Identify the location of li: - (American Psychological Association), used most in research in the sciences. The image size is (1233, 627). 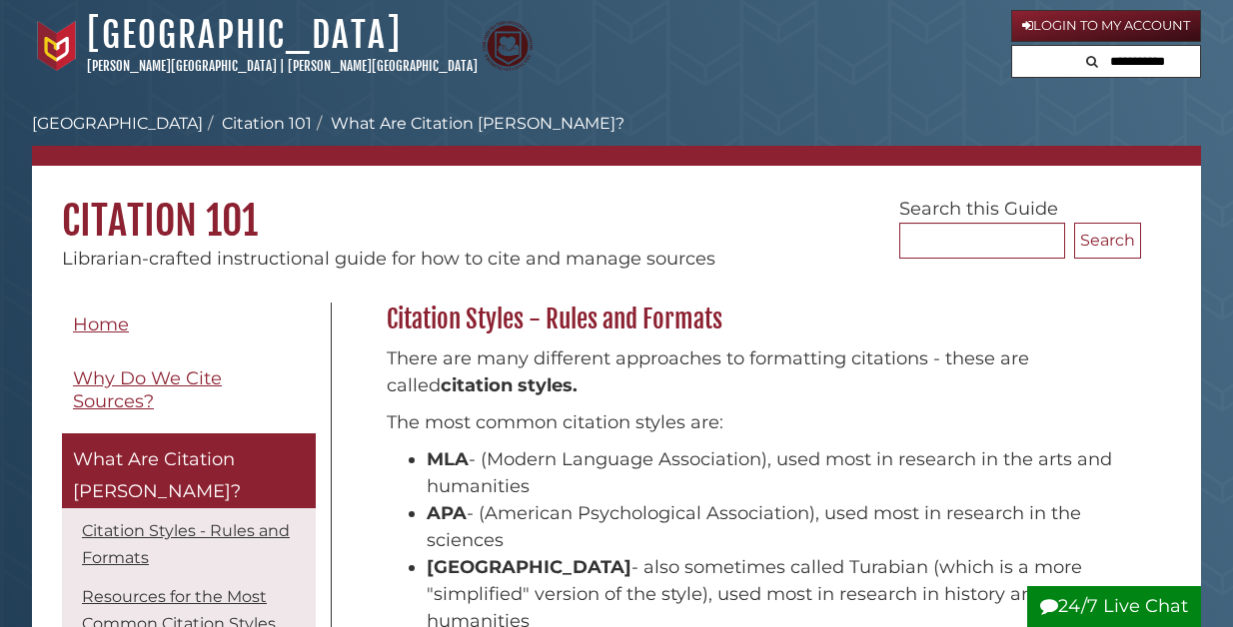
(778, 527).